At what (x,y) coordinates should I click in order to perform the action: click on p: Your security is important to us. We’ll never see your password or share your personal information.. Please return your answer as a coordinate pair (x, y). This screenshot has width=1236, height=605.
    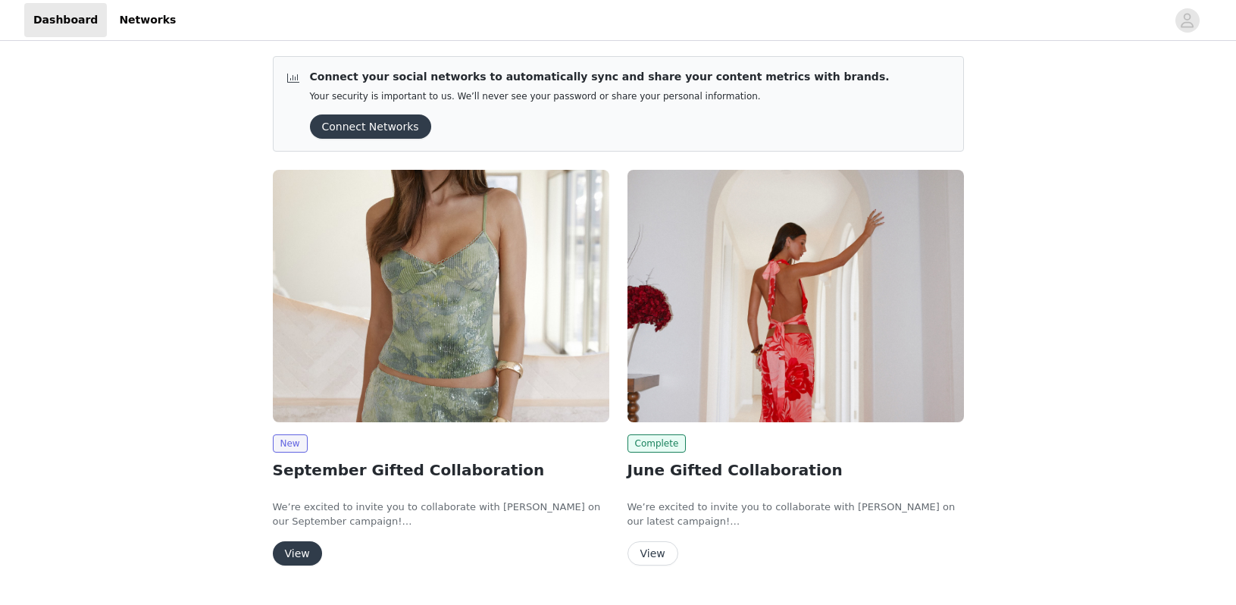
    Looking at the image, I should click on (600, 96).